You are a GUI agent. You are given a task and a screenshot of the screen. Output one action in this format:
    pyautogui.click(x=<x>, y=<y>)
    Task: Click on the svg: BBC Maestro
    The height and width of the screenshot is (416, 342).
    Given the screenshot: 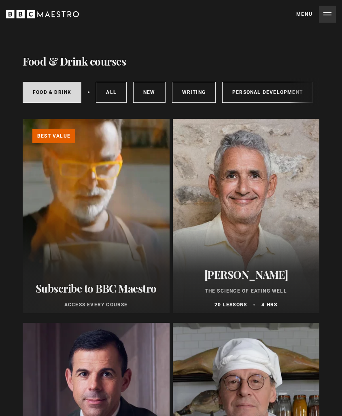 What is the action you would take?
    pyautogui.click(x=42, y=14)
    